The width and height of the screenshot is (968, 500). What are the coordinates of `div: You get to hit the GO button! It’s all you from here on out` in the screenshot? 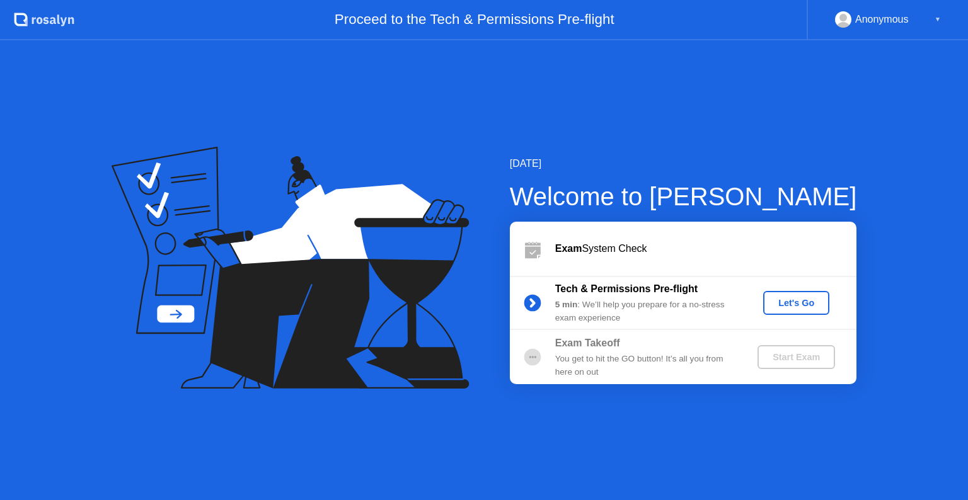 It's located at (646, 365).